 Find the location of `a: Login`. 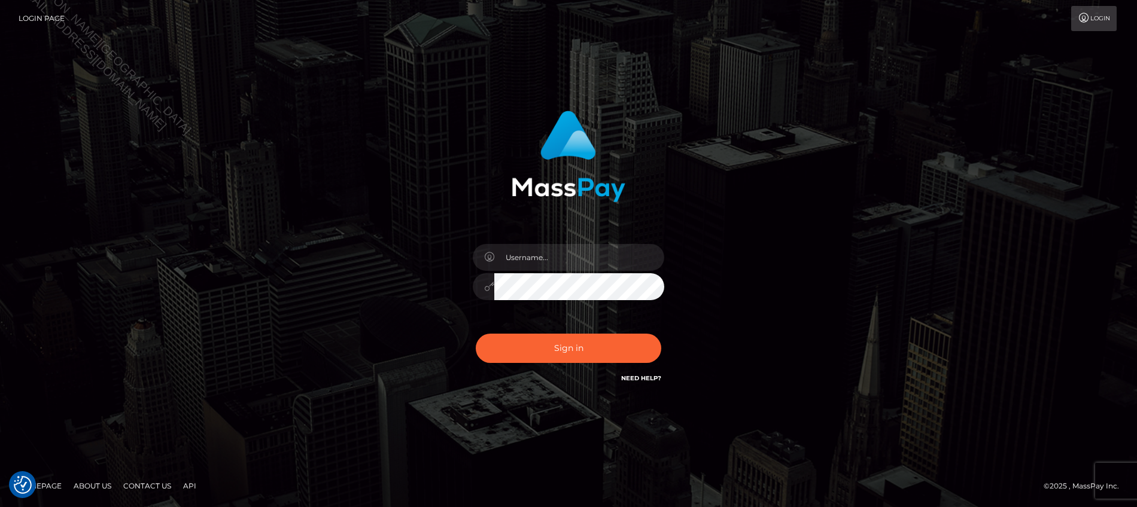

a: Login is located at coordinates (1094, 19).